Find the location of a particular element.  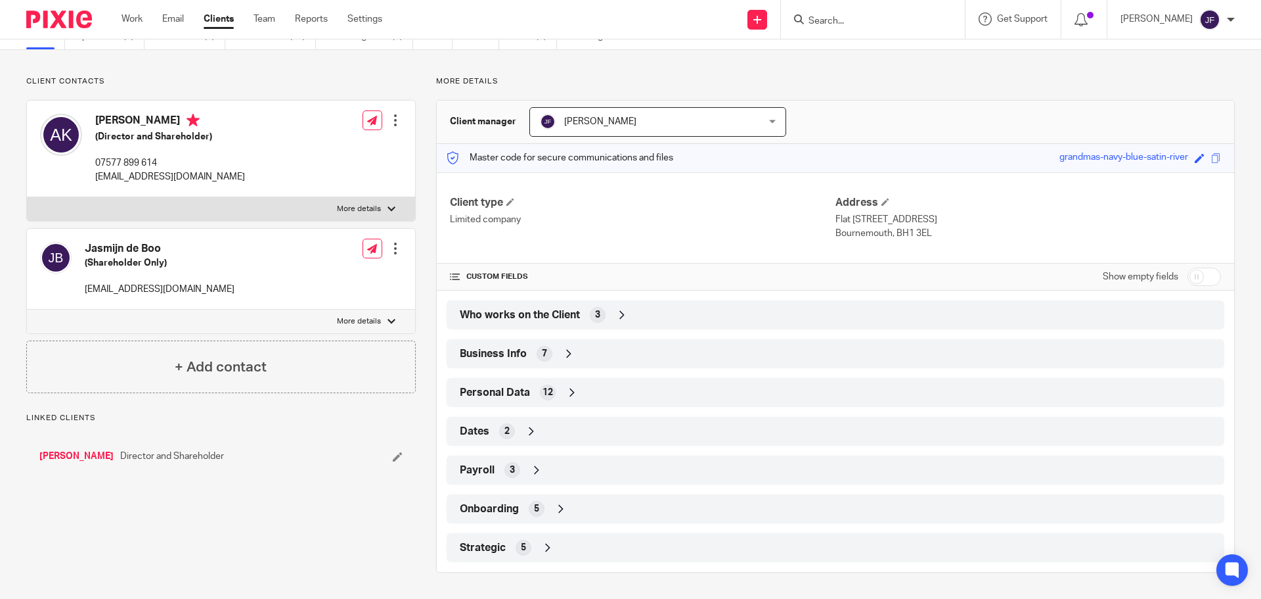

h4: + Add contact is located at coordinates (221, 367).